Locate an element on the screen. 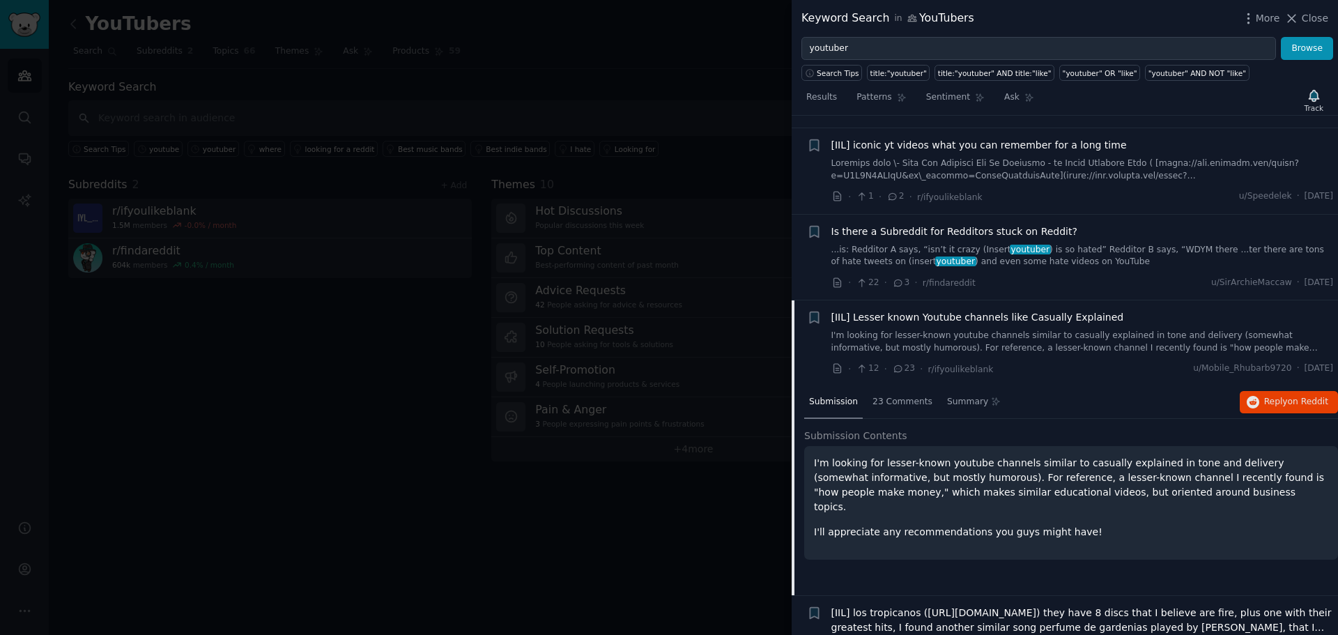 The height and width of the screenshot is (635, 1338). button: Browse is located at coordinates (1307, 49).